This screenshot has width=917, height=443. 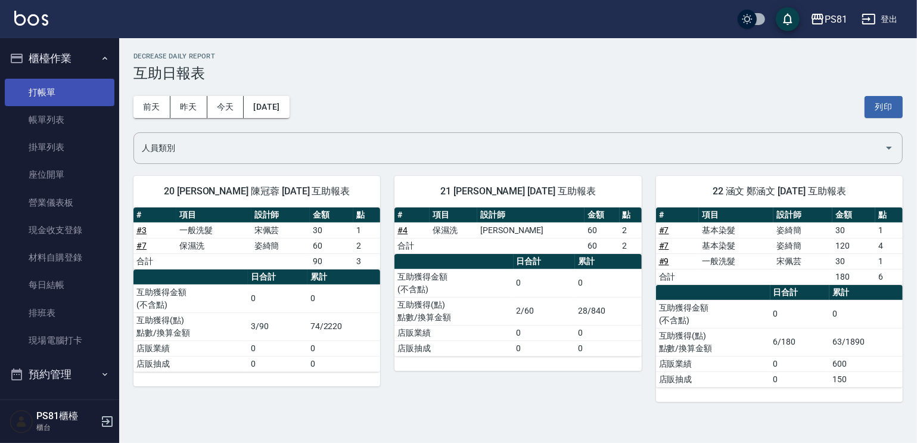 What do you see at coordinates (152, 107) in the screenshot?
I see `button: 前天` at bounding box center [152, 107].